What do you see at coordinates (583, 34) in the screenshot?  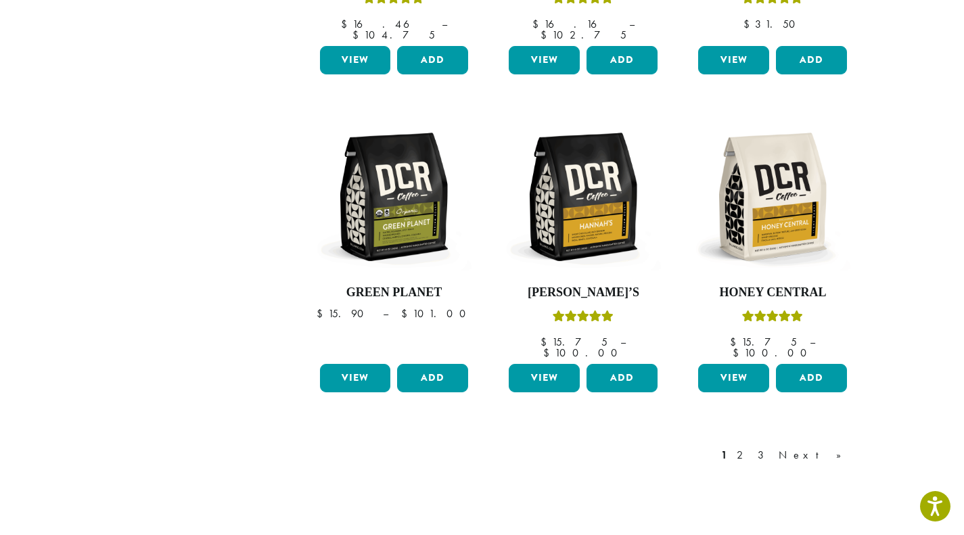 I see `bdi: 102.75` at bounding box center [583, 34].